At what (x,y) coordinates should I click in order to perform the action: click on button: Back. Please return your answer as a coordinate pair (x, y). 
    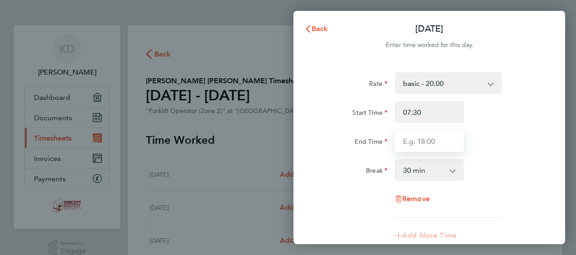
    Looking at the image, I should click on (316, 29).